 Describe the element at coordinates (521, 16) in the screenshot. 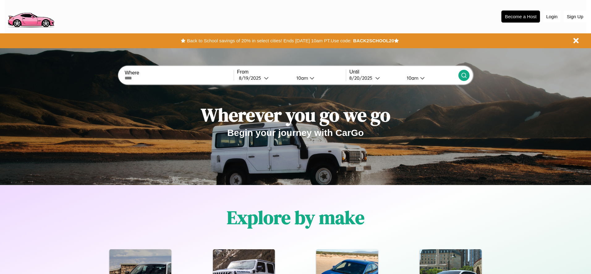

I see `button: Become a Host` at that location.